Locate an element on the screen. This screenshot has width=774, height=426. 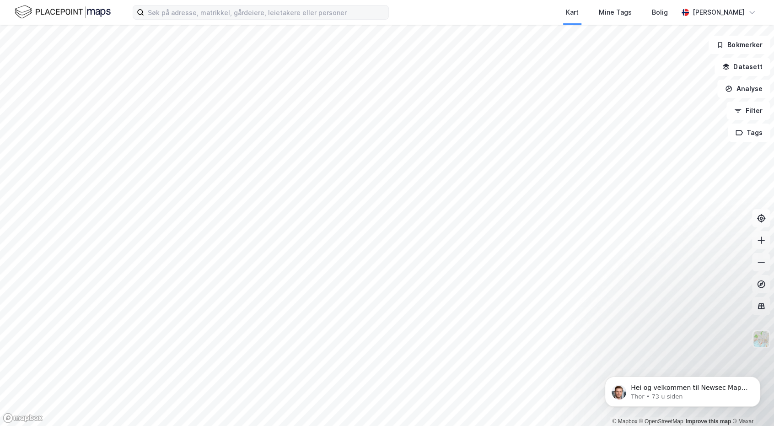
p: Message from Thor, sent 73 u siden is located at coordinates (99, 39).